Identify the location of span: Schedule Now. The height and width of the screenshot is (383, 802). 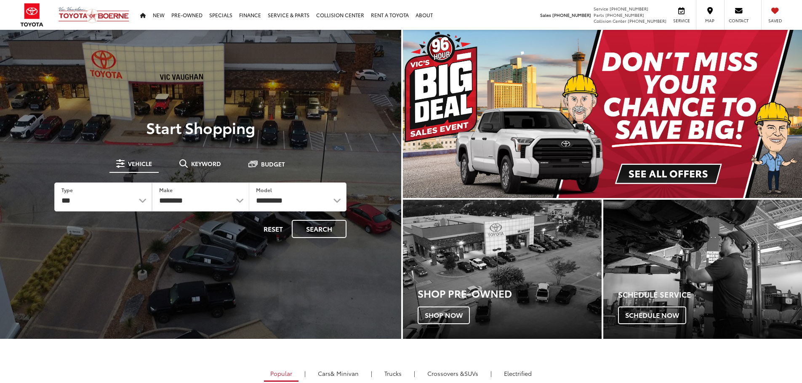
(652, 316).